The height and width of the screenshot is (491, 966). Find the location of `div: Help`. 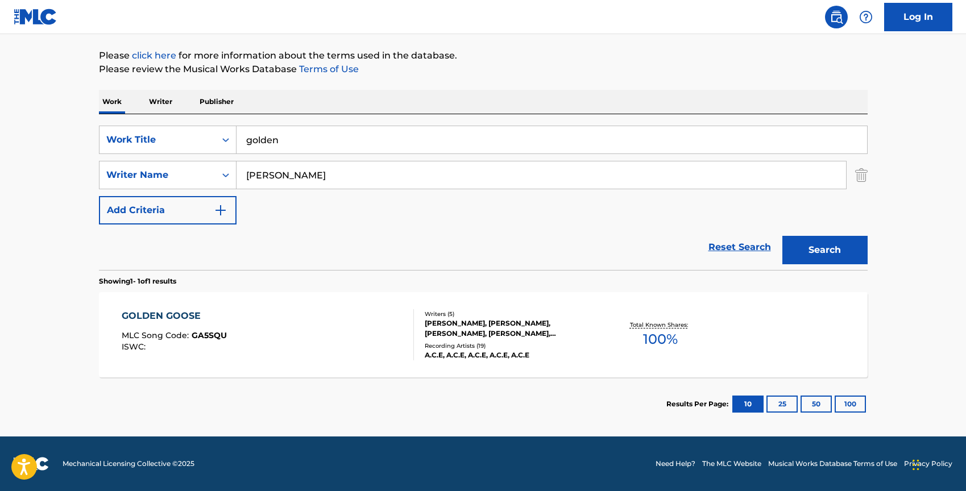

div: Help is located at coordinates (866, 17).